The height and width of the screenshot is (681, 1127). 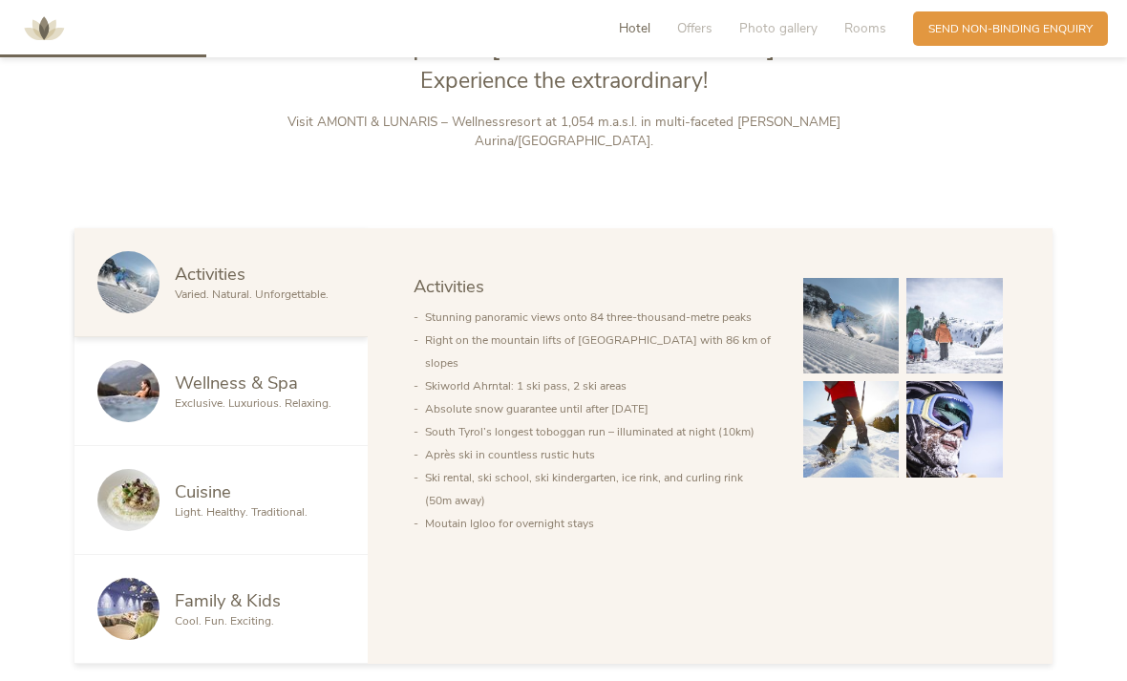 I want to click on li: Ski rental, ski school, ski kindergarten, ice rink, and curling rink (50m away), so click(x=599, y=489).